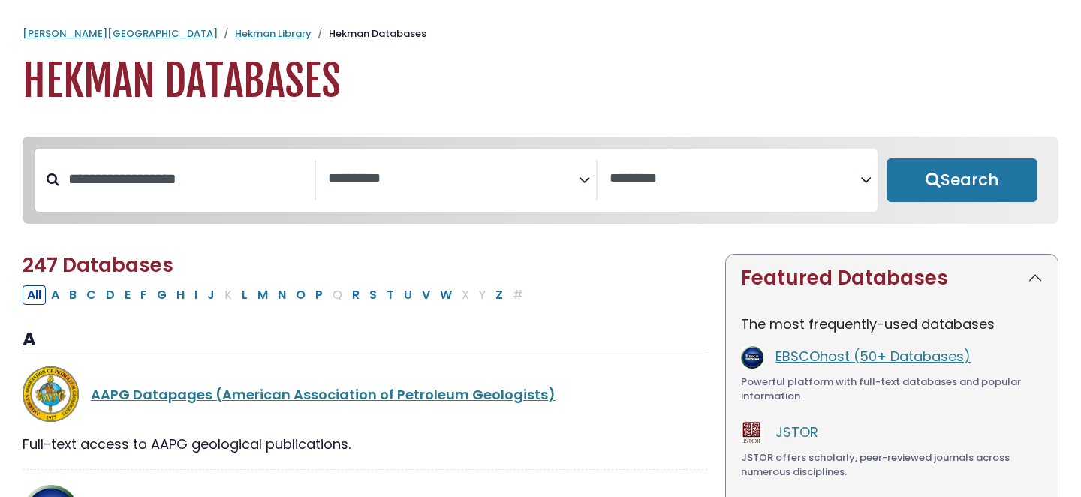  Describe the element at coordinates (446, 295) in the screenshot. I see `button: Filter Results W` at that location.